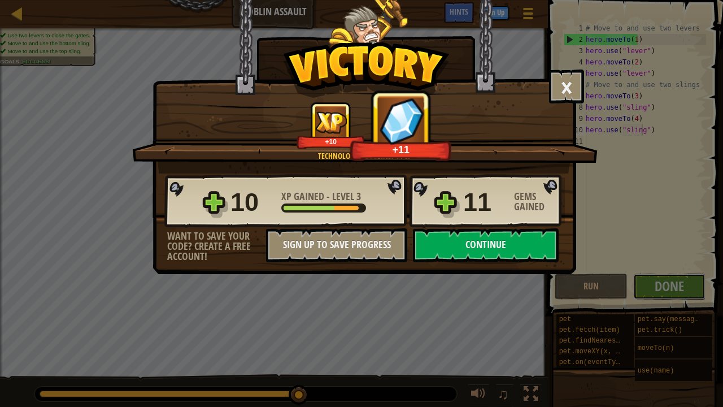 Image resolution: width=723 pixels, height=407 pixels. What do you see at coordinates (485, 202) in the screenshot?
I see `div: 11` at bounding box center [485, 202].